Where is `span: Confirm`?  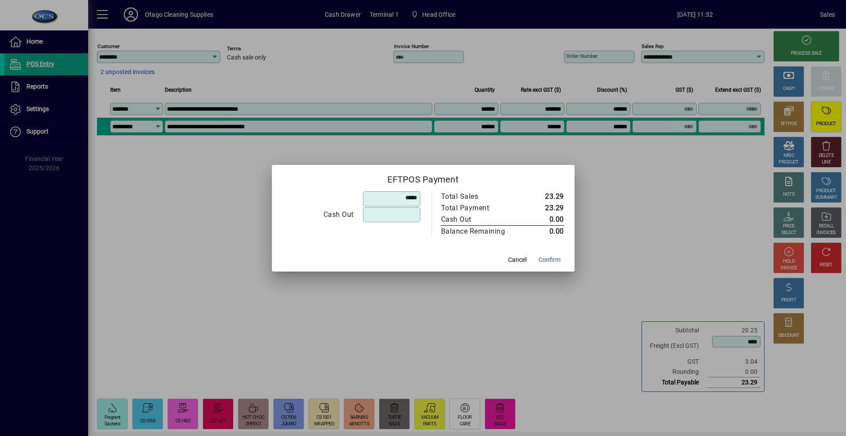
span: Confirm is located at coordinates (549, 260).